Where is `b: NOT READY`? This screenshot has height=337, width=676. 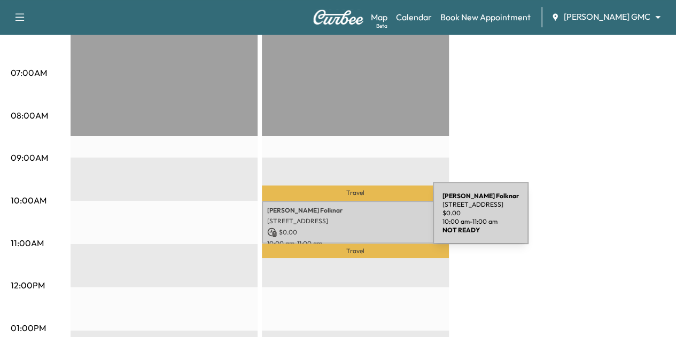
b: NOT READY is located at coordinates (461, 230).